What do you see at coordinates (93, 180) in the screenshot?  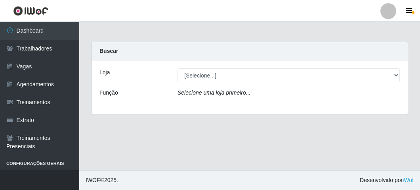 I see `span: IWOF` at bounding box center [93, 180].